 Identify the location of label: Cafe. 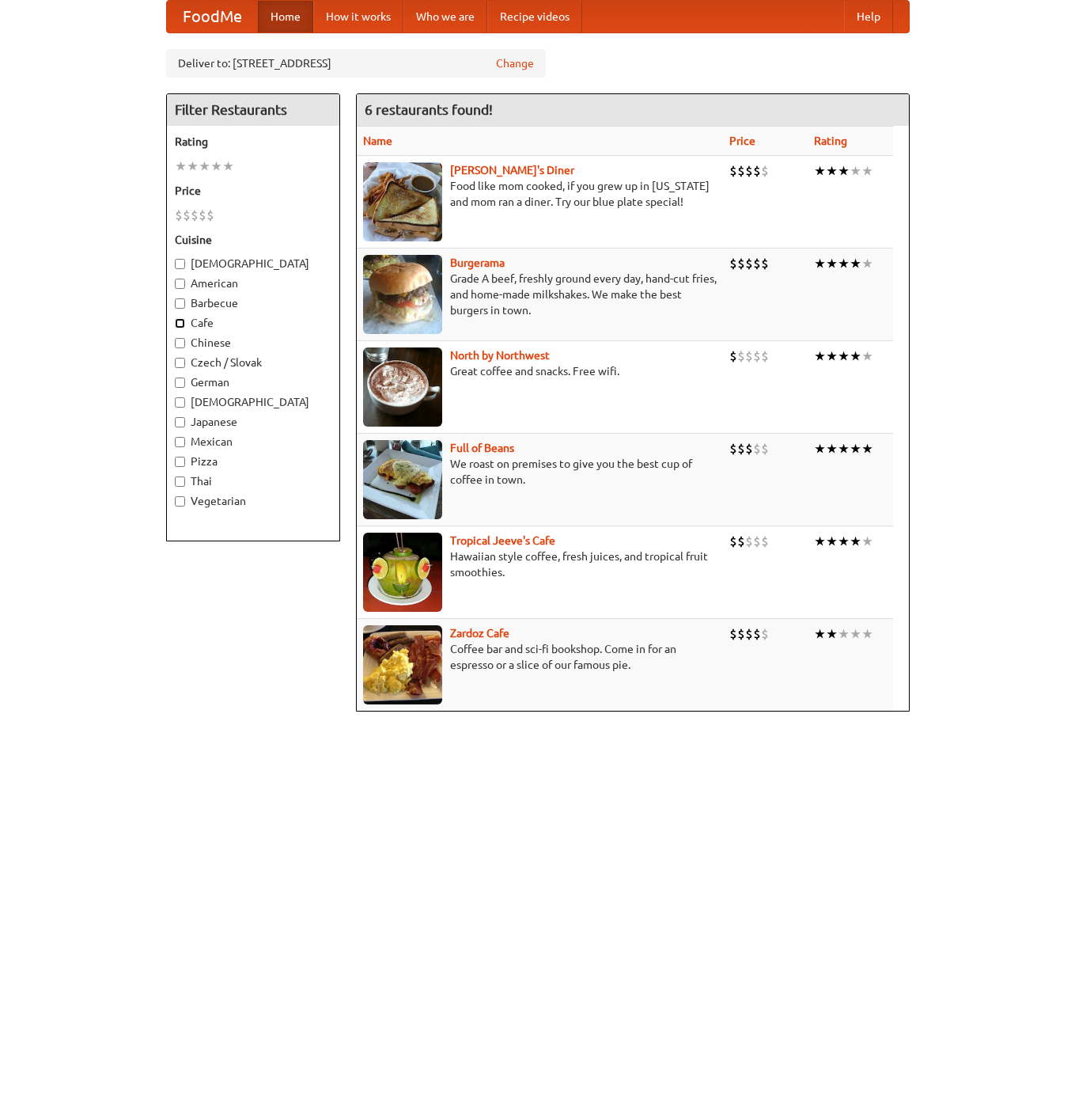
(253, 323).